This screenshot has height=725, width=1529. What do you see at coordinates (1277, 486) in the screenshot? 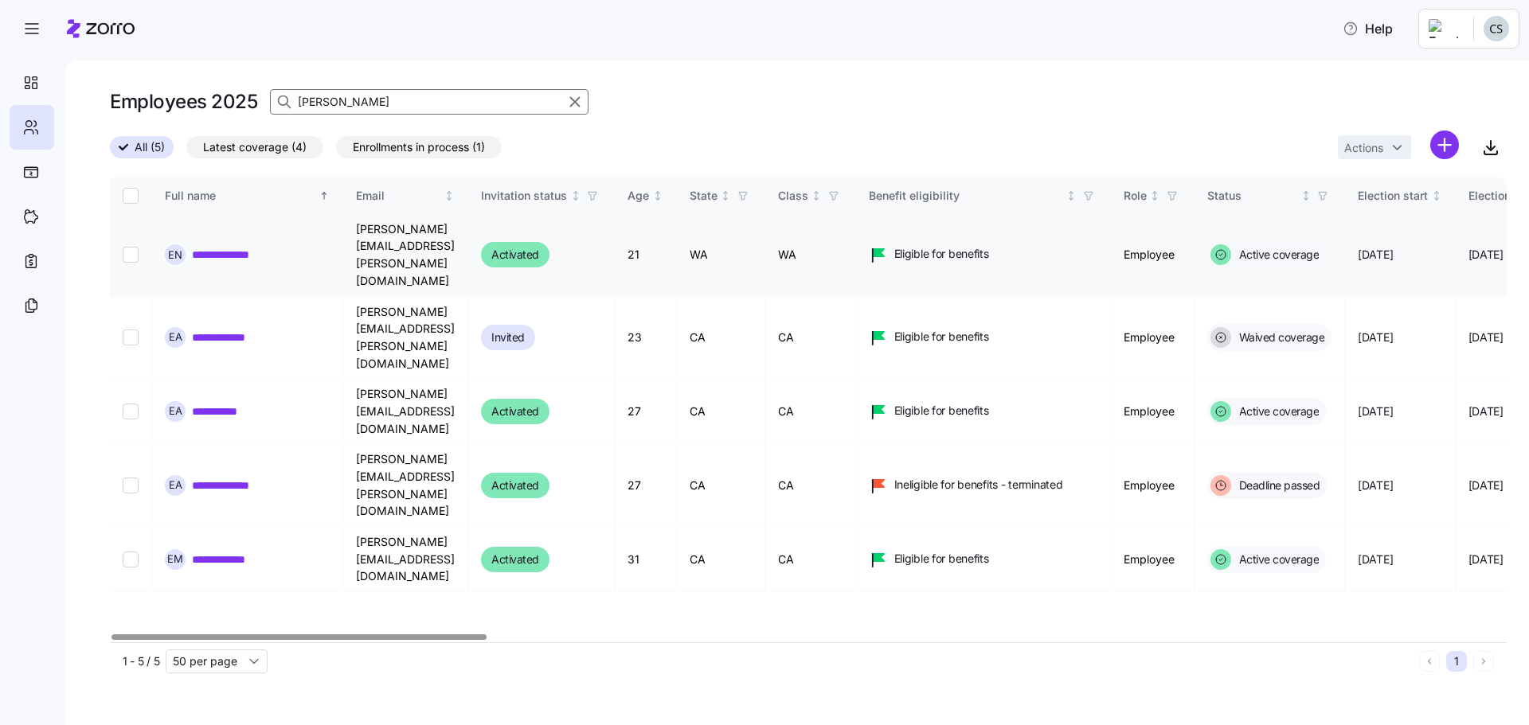
I see `span: Deadline passed` at bounding box center [1277, 486].